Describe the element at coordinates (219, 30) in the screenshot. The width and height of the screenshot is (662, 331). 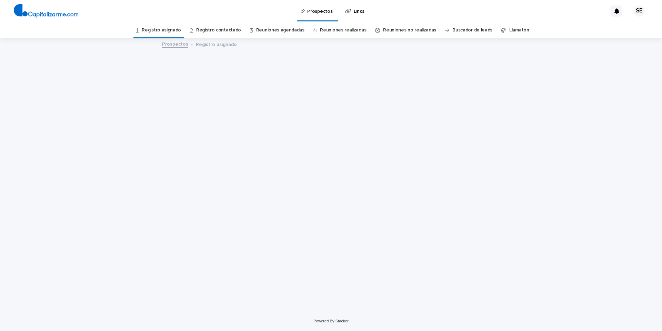
I see `a: Registro contactado` at that location.